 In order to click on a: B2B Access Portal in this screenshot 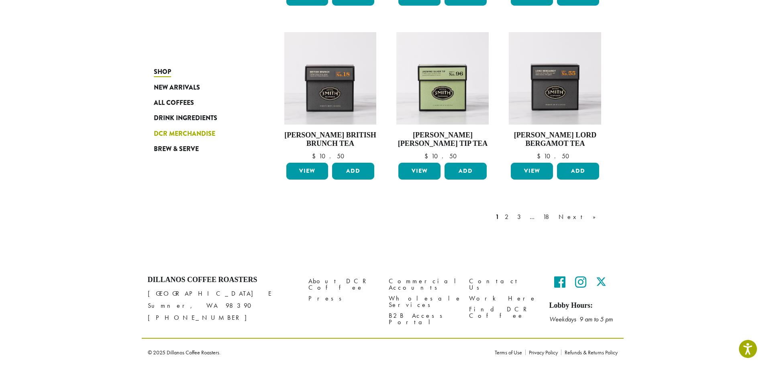, I will do `click(423, 318)`.